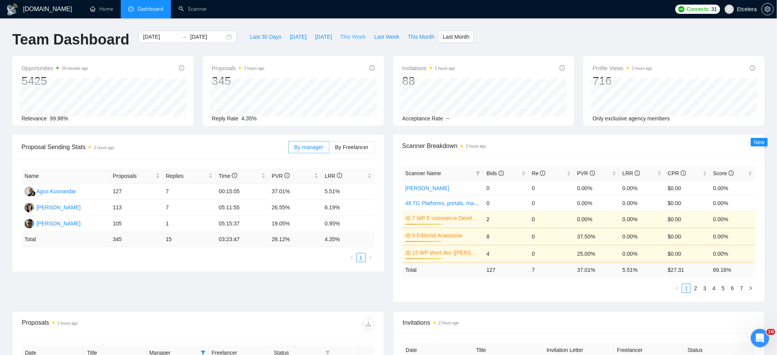 The image size is (777, 355). What do you see at coordinates (110, 324) in the screenshot?
I see `div: Proposals` at bounding box center [110, 324].